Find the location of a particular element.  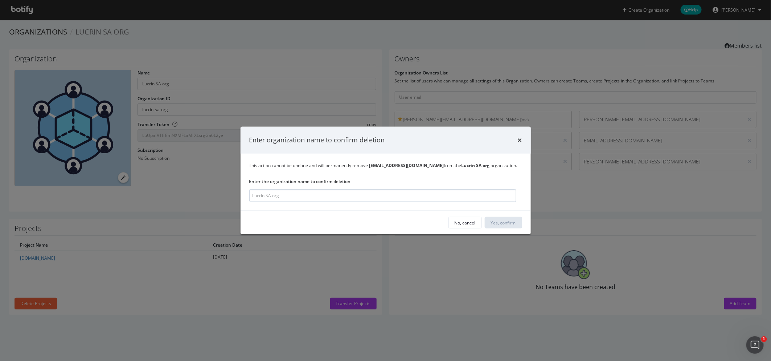

button: No, cancel is located at coordinates (465, 222).